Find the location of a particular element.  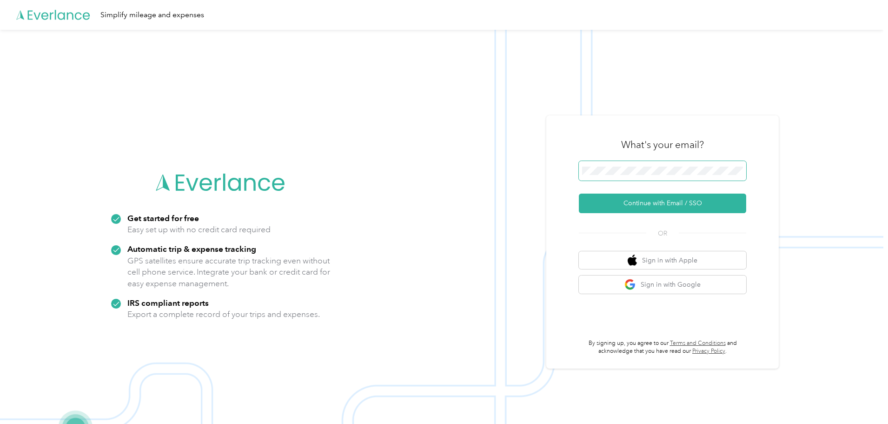

p: By signing up, you agree to our and acknowledge that you have read our . is located at coordinates (663, 347).